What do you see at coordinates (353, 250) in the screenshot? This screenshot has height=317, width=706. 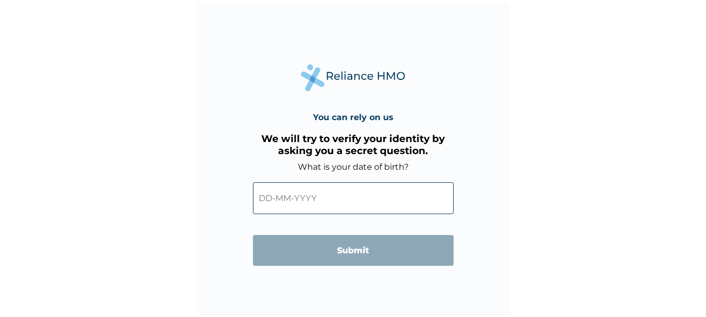 I see `input: Submit` at bounding box center [353, 250].